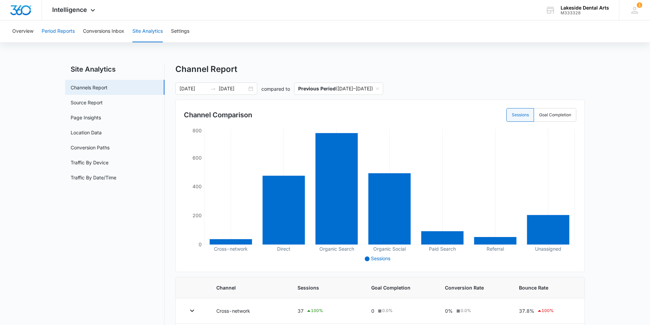 The width and height of the screenshot is (650, 325). I want to click on h3: Channel Comparison, so click(218, 115).